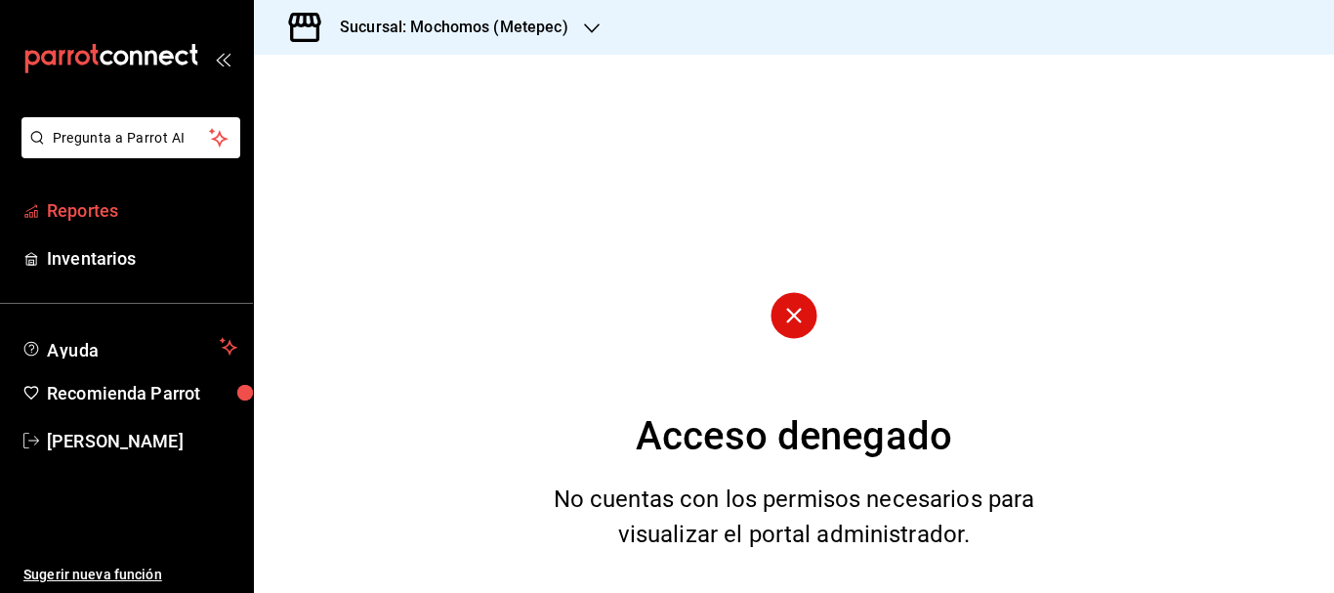 The width and height of the screenshot is (1334, 593). I want to click on div: No cuentas con los permisos necesarios para visualizar el portal administrador., so click(794, 516).